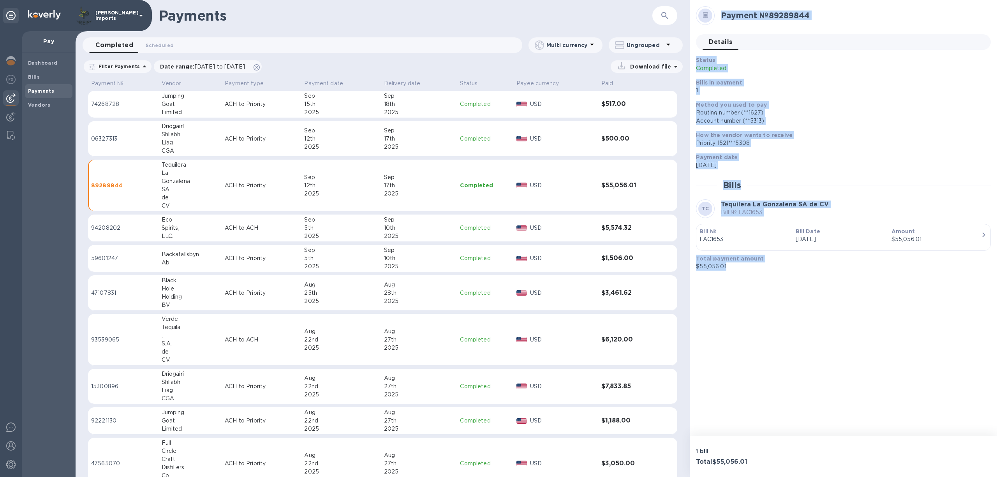  I want to click on p: 74268728, so click(123, 104).